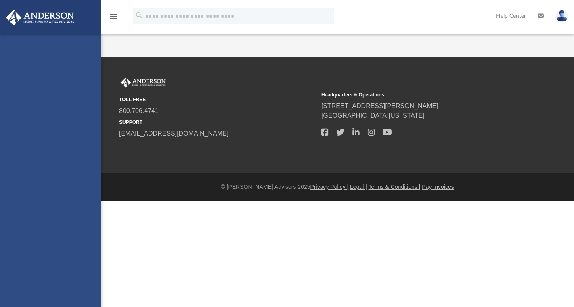 The width and height of the screenshot is (574, 307). What do you see at coordinates (329, 187) in the screenshot?
I see `a: Privacy Policy |` at bounding box center [329, 187].